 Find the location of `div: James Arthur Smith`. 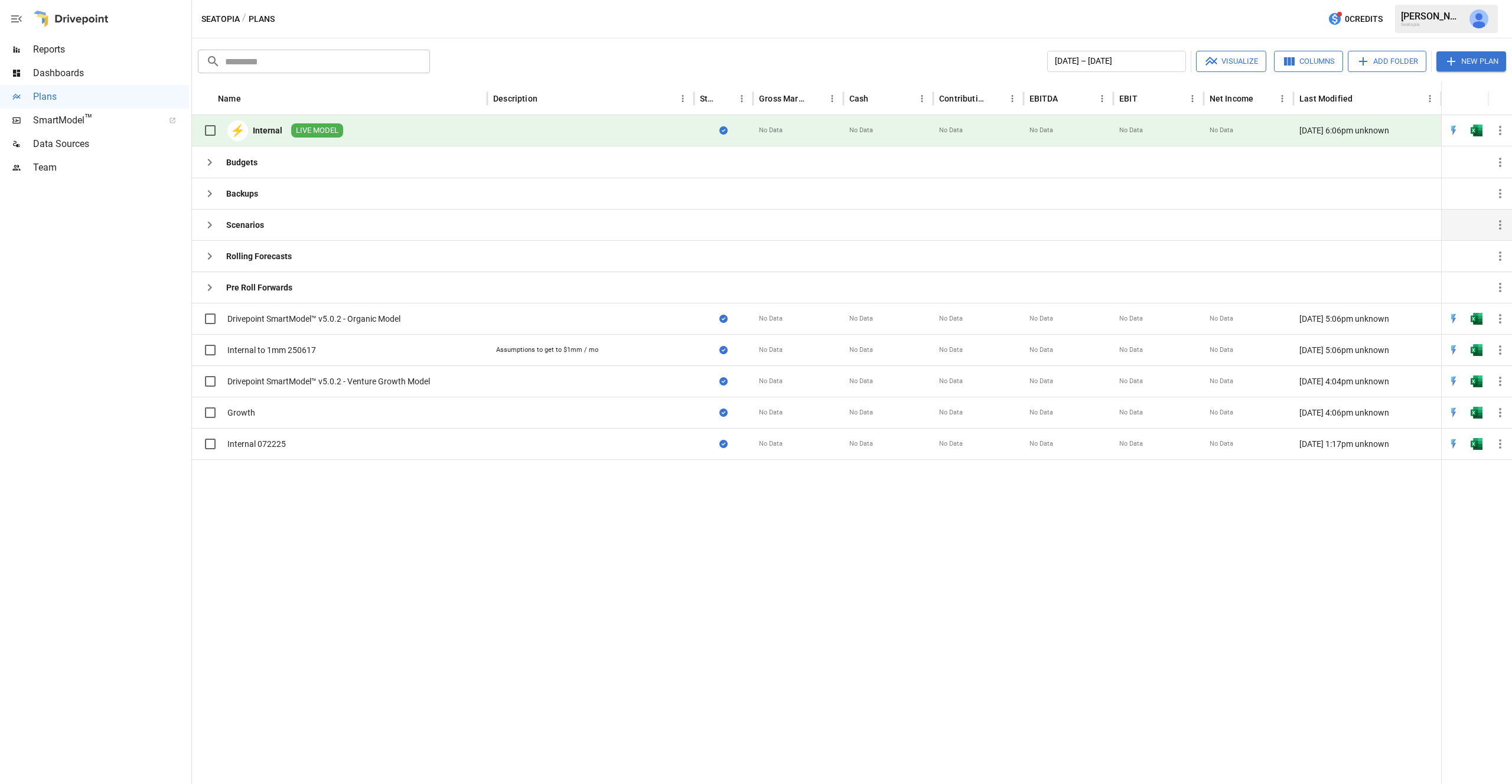

div: James Arthur Smith is located at coordinates (1479, 19).